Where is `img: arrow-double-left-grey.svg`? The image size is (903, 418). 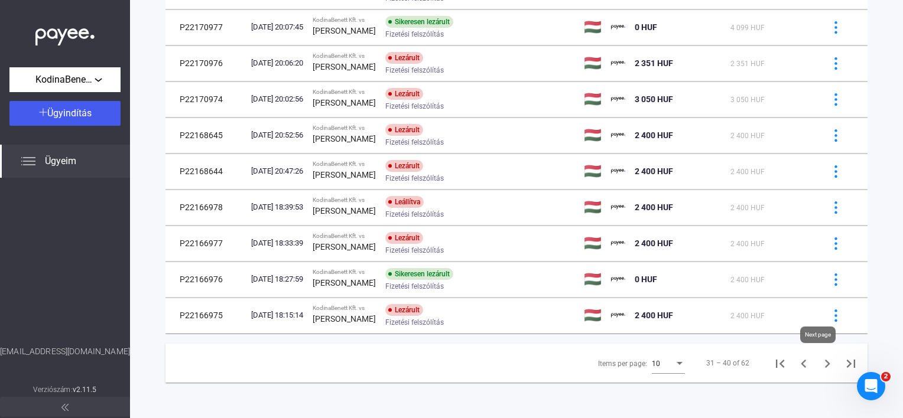
img: arrow-double-left-grey.svg is located at coordinates (65, 408).